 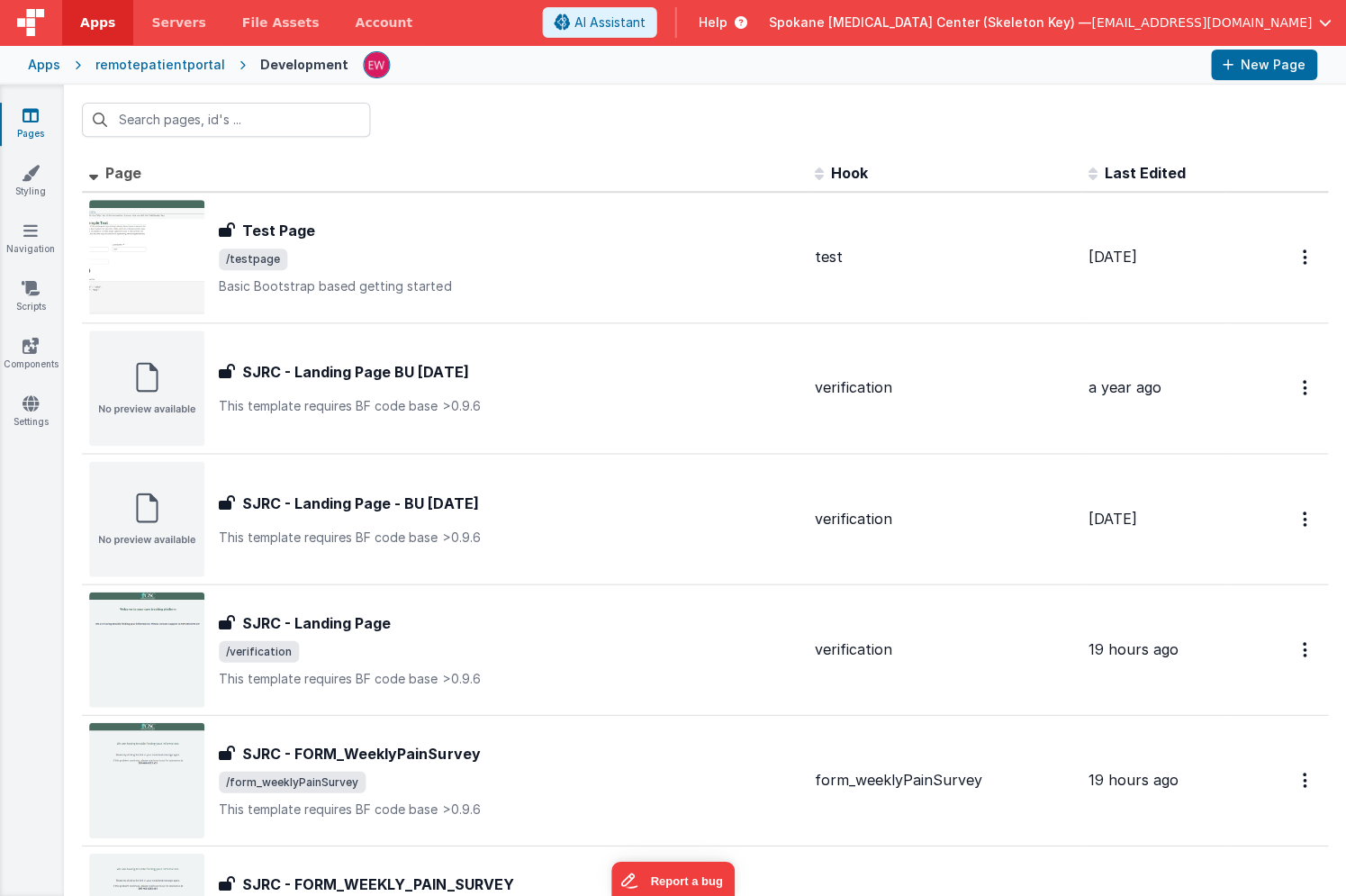 I want to click on span: Help, so click(x=713, y=22).